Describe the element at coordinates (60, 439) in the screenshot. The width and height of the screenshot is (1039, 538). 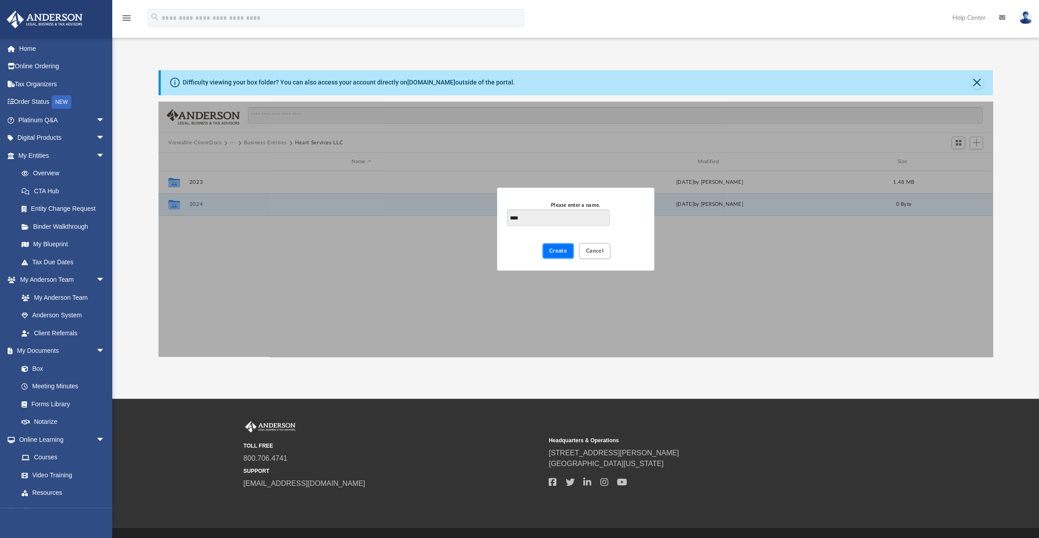
I see `a: Online Learningarrow_drop_down` at that location.